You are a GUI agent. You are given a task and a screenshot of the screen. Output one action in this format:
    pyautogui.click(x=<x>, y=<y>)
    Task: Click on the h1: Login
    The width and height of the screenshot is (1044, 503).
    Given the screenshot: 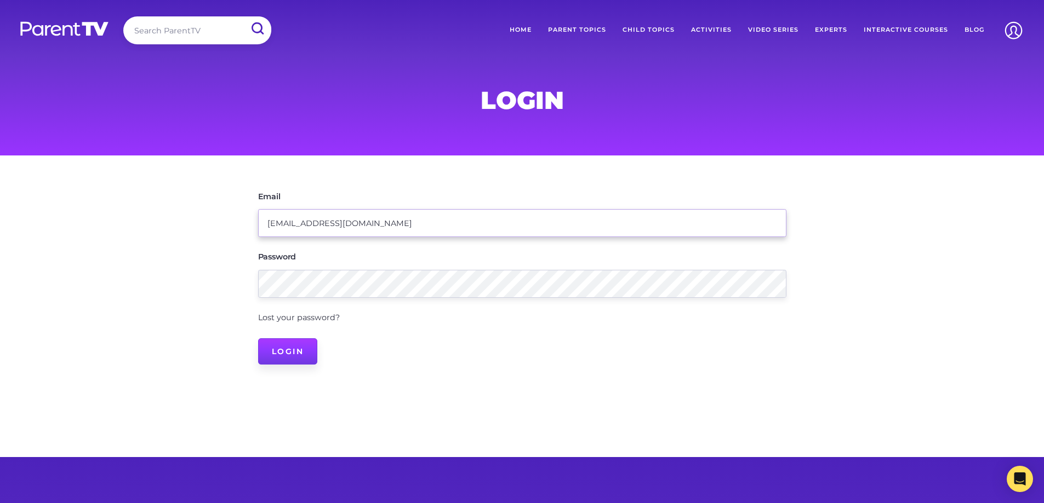 What is the action you would take?
    pyautogui.click(x=522, y=100)
    